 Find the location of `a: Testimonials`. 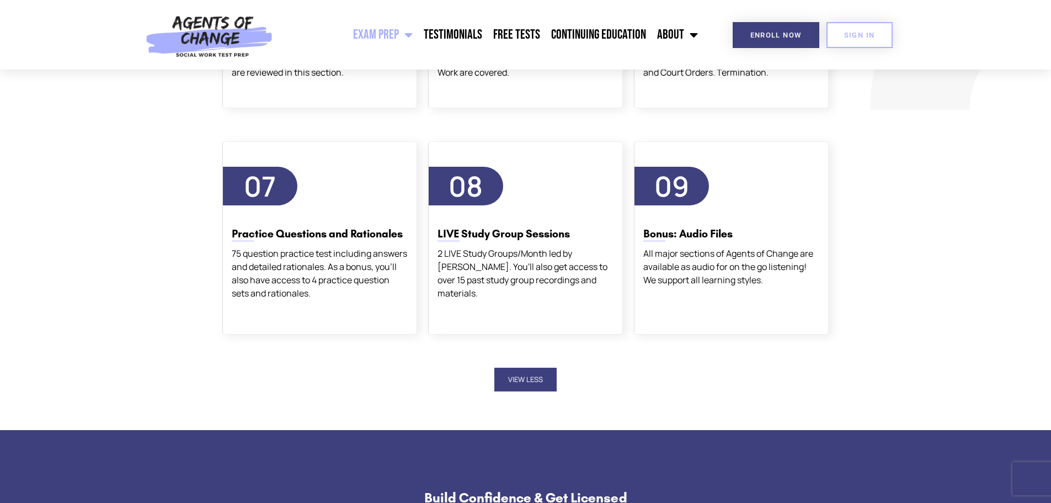

a: Testimonials is located at coordinates (453, 35).